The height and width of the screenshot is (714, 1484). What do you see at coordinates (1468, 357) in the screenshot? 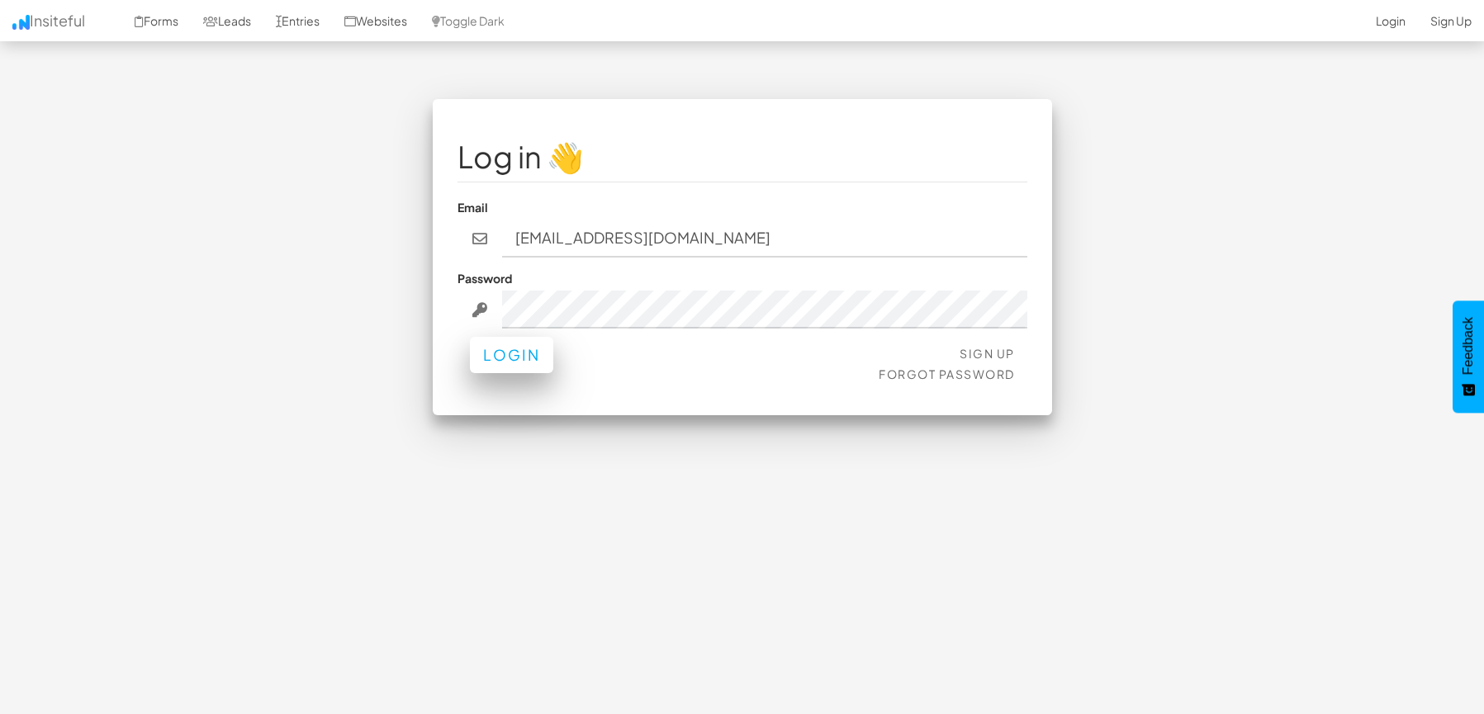
I see `button: Feedback - Show survey` at bounding box center [1468, 357].